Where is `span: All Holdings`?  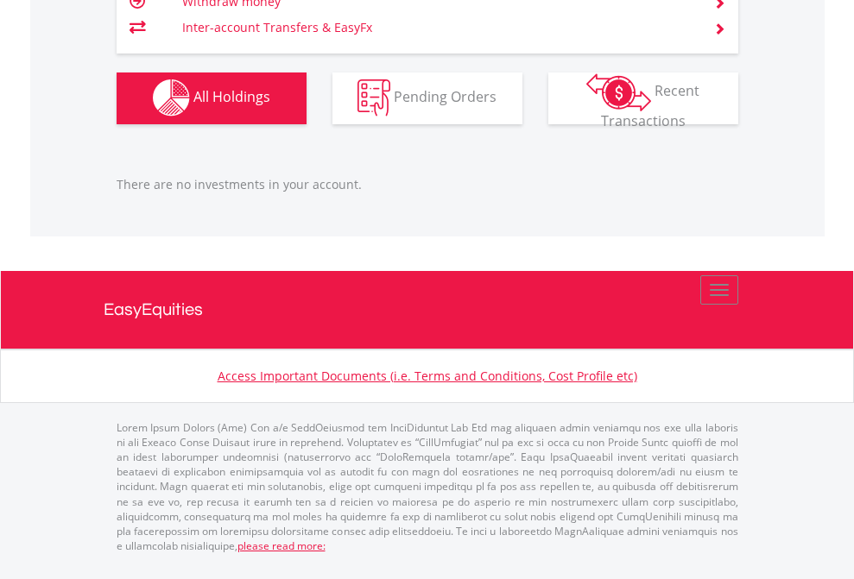
span: All Holdings is located at coordinates (231, 97).